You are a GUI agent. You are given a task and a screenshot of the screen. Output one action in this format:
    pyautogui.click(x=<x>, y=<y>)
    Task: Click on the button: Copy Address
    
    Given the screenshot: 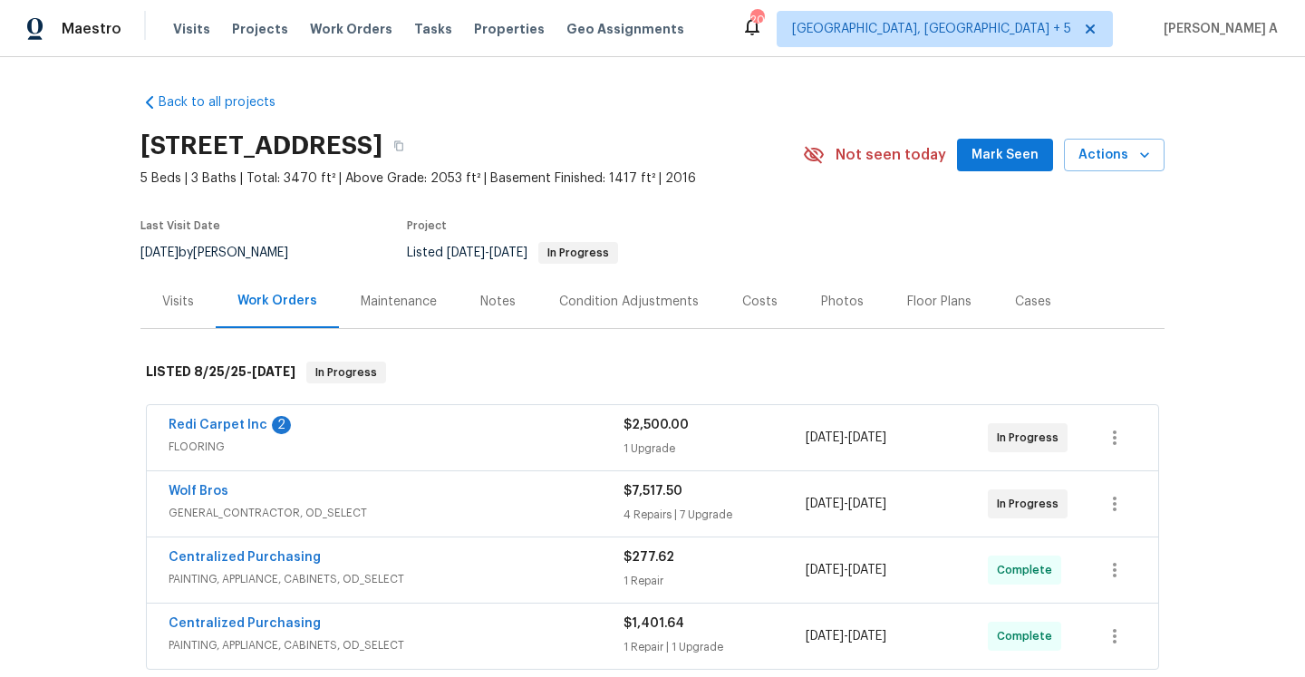 What is the action you would take?
    pyautogui.click(x=399, y=146)
    